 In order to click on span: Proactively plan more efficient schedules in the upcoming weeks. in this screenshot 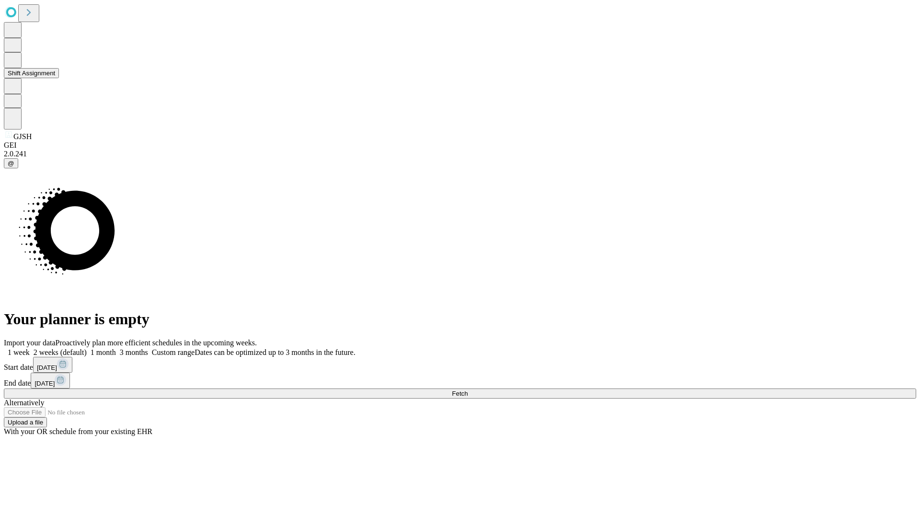, I will do `click(156, 342)`.